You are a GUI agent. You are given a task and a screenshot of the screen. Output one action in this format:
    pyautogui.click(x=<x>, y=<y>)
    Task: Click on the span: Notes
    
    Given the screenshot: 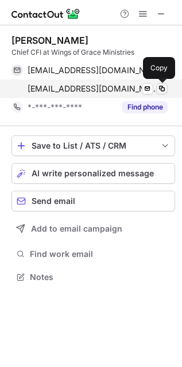 What is the action you would take?
    pyautogui.click(x=100, y=277)
    